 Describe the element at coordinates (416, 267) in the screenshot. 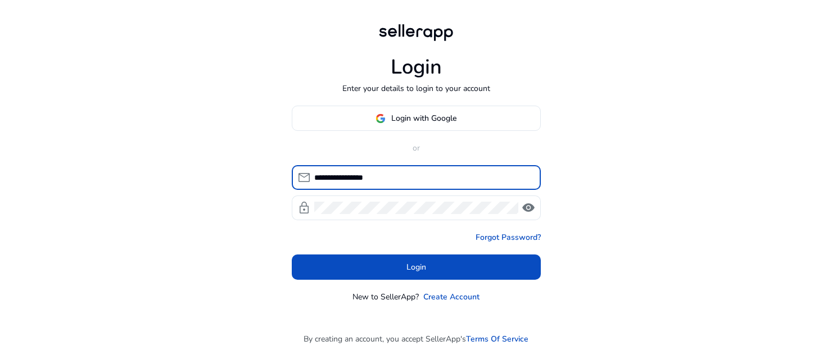

I see `button: Login` at that location.